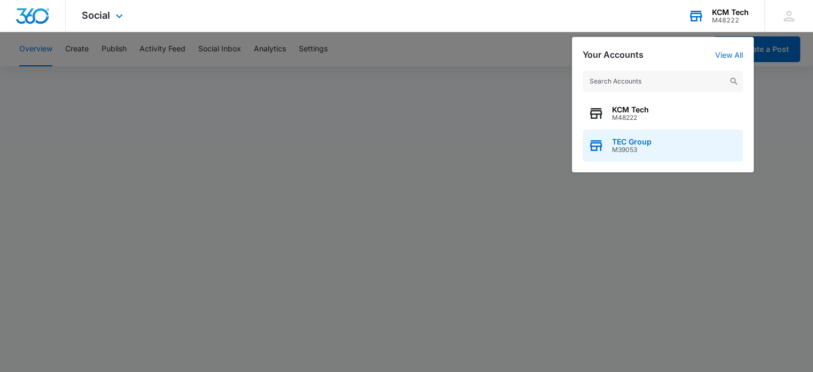 The width and height of the screenshot is (813, 372). Describe the element at coordinates (613, 55) in the screenshot. I see `h2: Your Accounts` at that location.